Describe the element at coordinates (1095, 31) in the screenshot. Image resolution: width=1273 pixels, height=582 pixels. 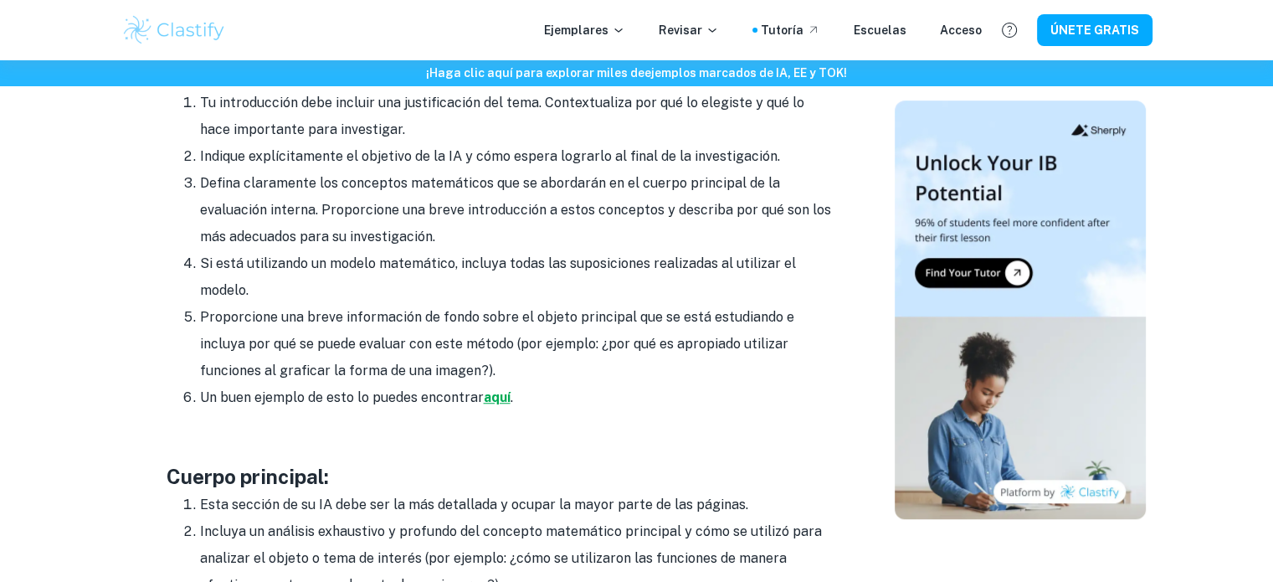
I see `font: ÚNETE GRATIS` at that location.